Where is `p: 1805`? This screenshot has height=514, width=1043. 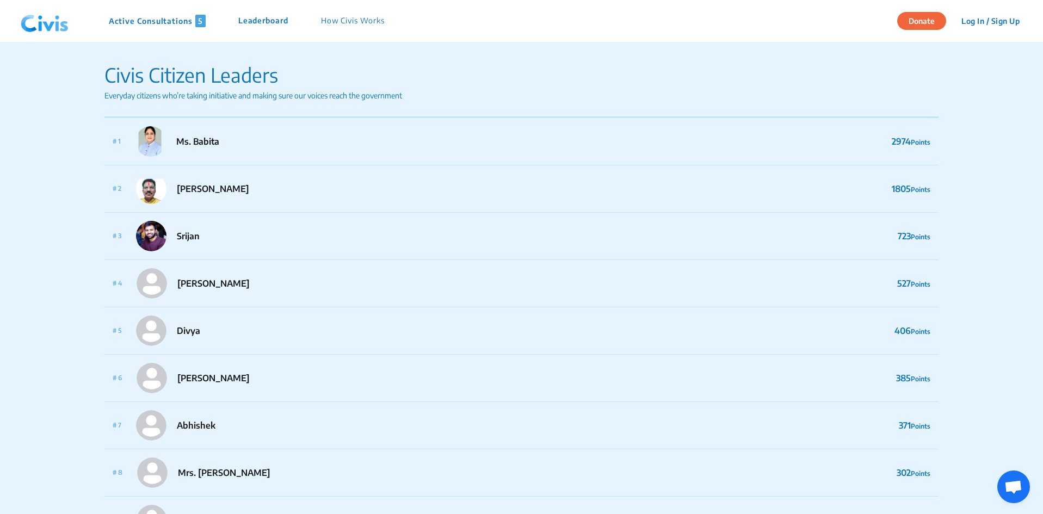 p: 1805 is located at coordinates (911, 189).